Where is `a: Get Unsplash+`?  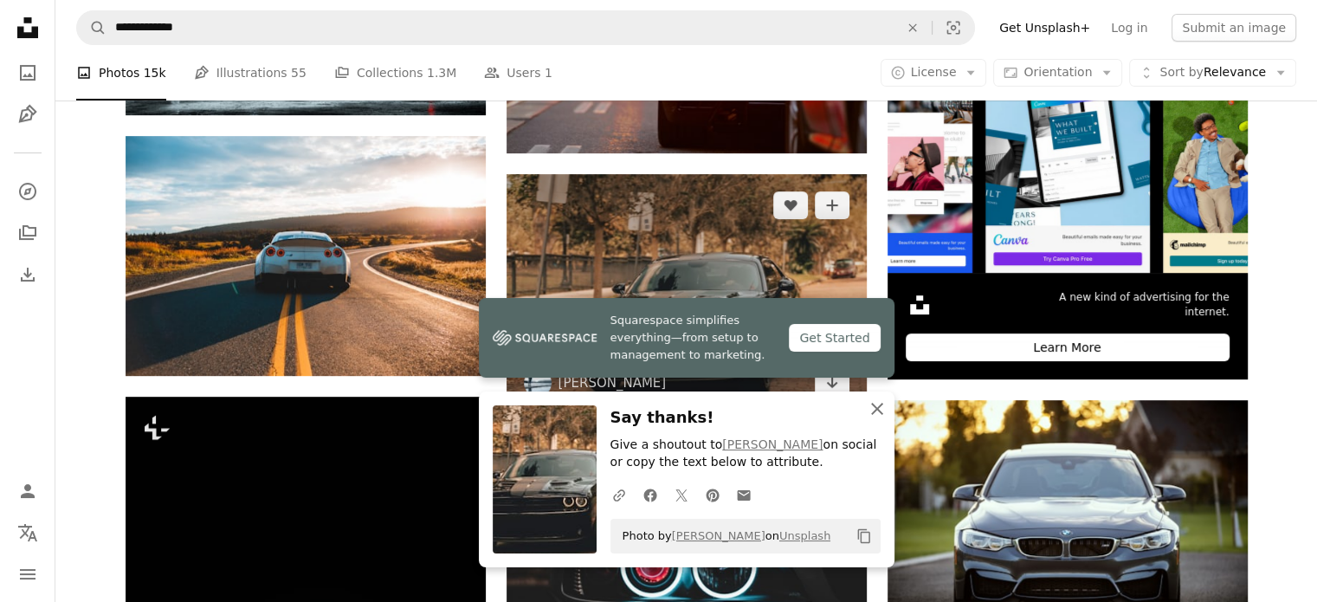 a: Get Unsplash+ is located at coordinates (1044, 28).